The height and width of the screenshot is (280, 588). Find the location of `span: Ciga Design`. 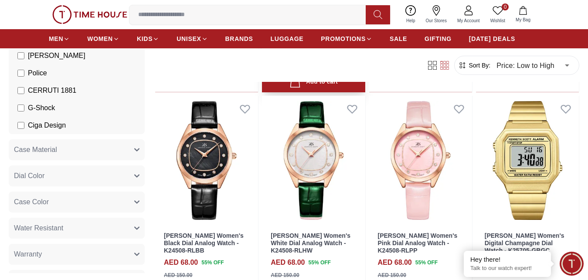

span: Ciga Design is located at coordinates (47, 126).